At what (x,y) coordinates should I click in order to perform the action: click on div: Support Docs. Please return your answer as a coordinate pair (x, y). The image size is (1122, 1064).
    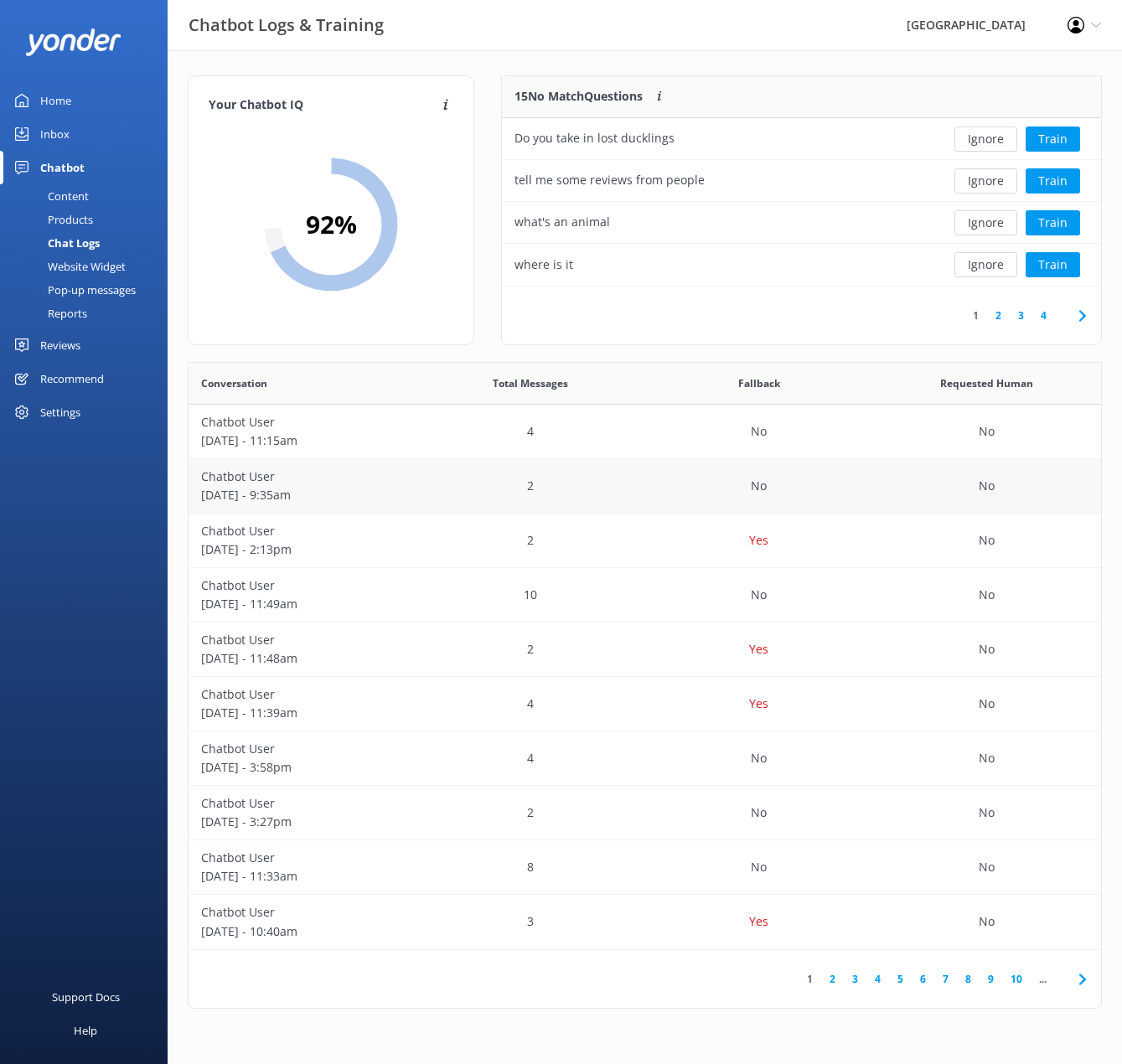
    Looking at the image, I should click on (85, 997).